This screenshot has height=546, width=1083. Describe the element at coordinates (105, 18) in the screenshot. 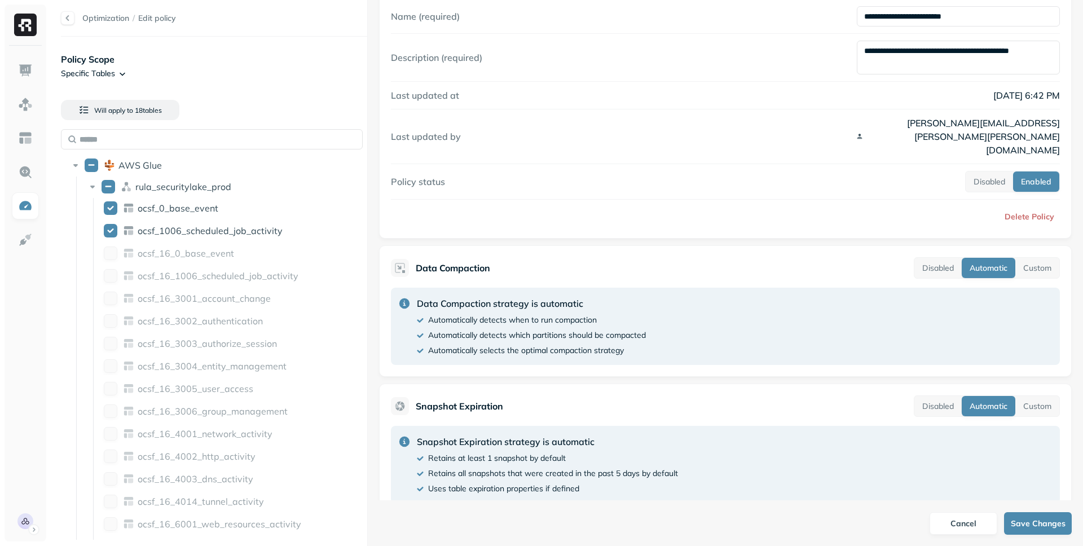

I see `a: Optimization` at that location.